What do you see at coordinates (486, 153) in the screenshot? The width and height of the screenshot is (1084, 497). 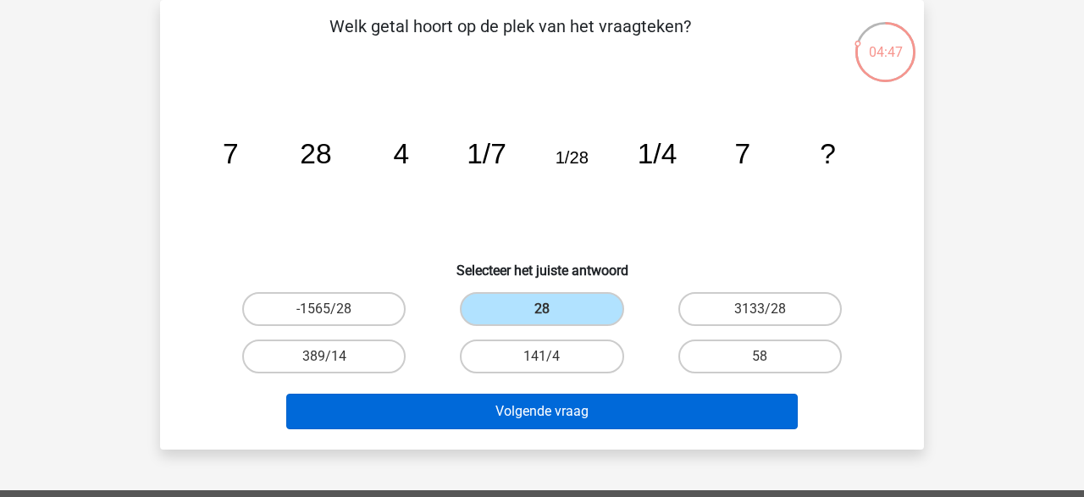 I see `tspan: 1/7` at bounding box center [486, 153].